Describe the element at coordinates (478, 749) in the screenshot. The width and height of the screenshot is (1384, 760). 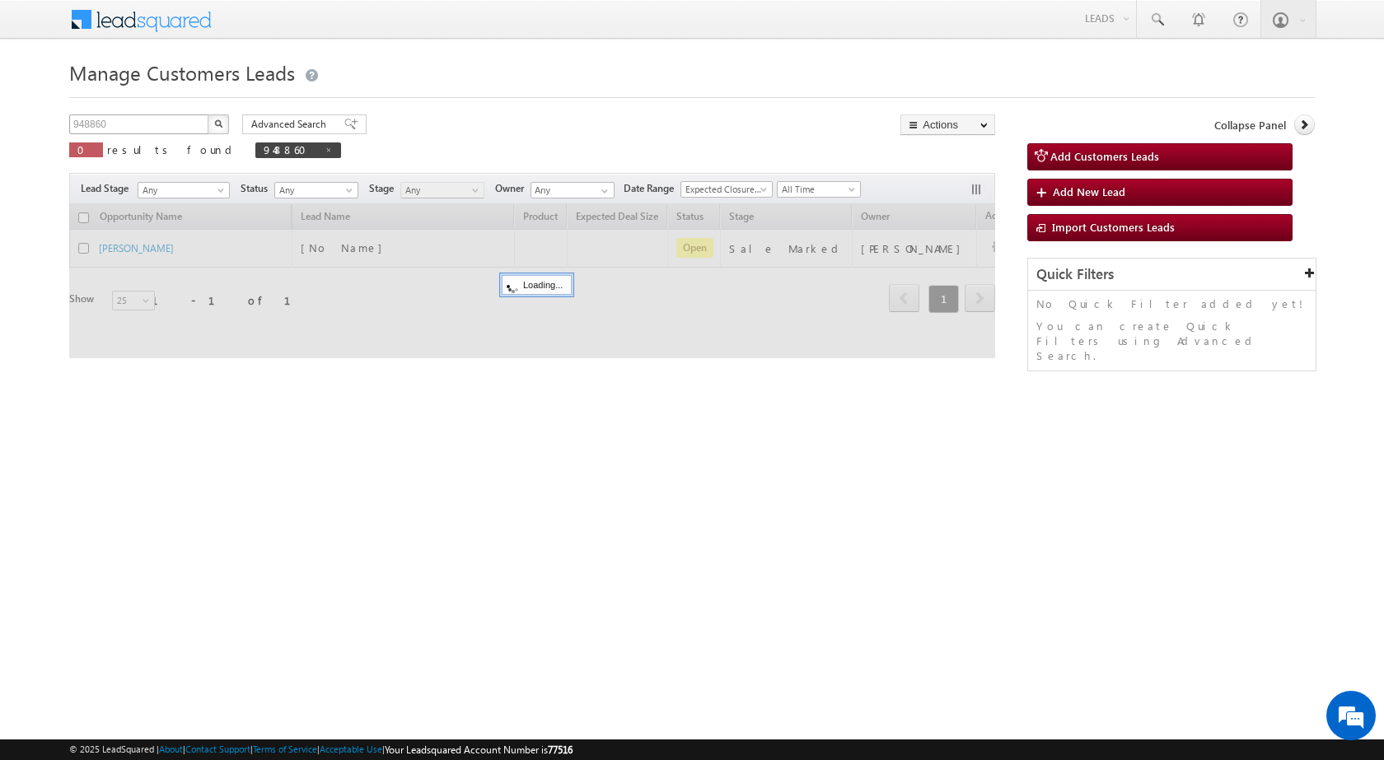
I see `span: Your Leadsquared Account Number is` at that location.